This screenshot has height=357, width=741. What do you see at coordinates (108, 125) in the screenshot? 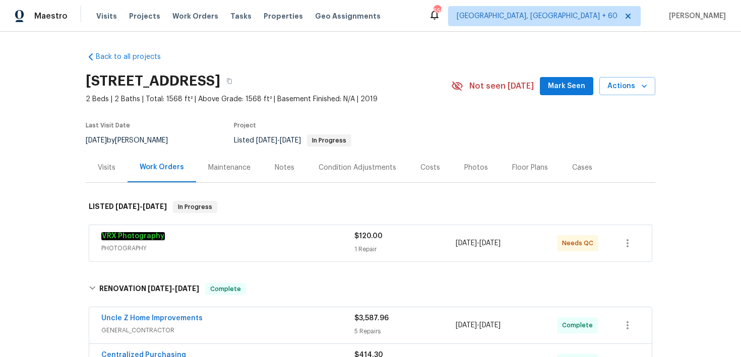
I see `span: Last Visit Date` at bounding box center [108, 125].